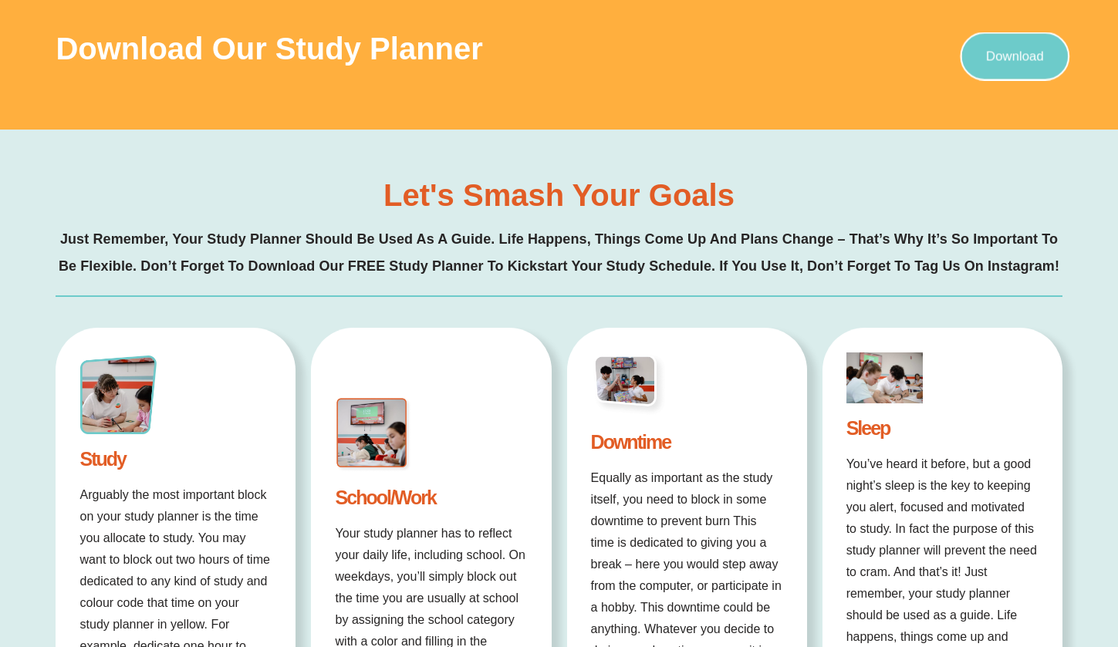  What do you see at coordinates (558, 253) in the screenshot?
I see `p: Just remember, your study planner should be used as a guide. Life happens, things come up and pla...` at bounding box center [558, 253].